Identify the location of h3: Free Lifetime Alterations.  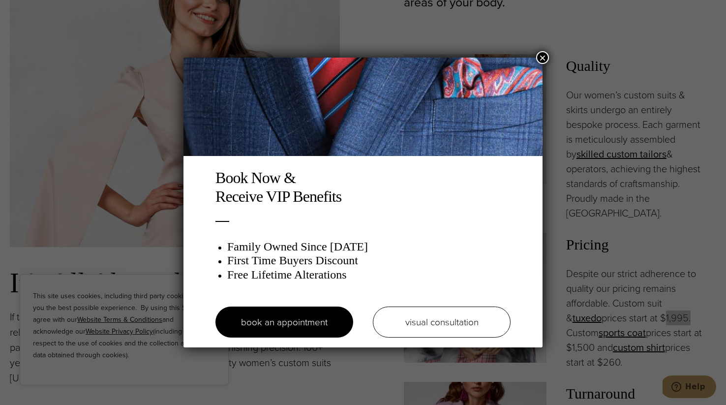
(369, 274).